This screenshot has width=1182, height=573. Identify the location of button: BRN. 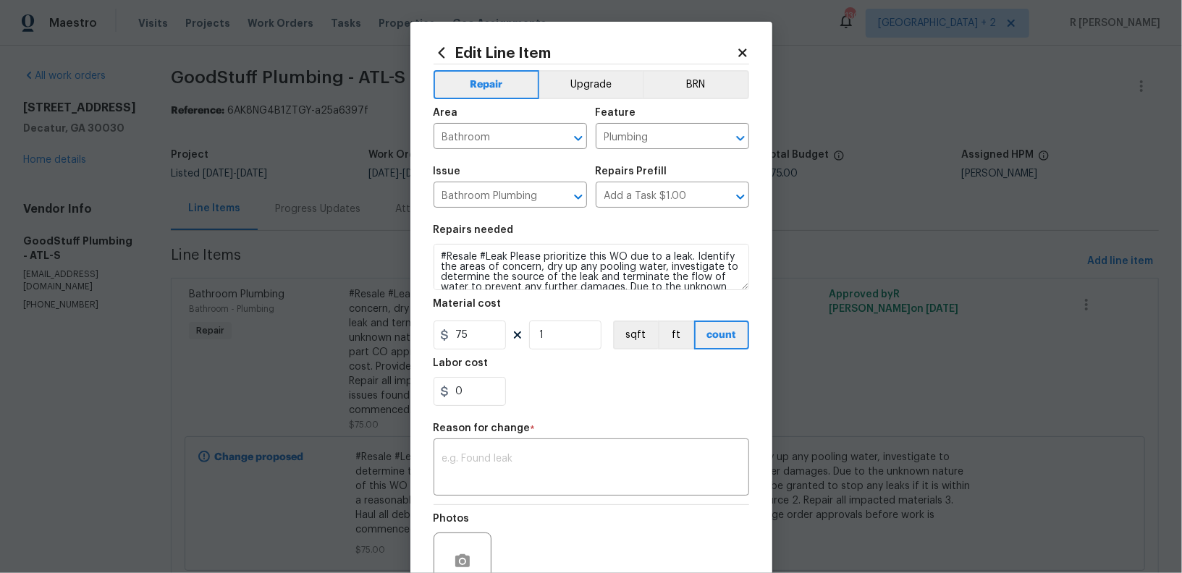
(695, 85).